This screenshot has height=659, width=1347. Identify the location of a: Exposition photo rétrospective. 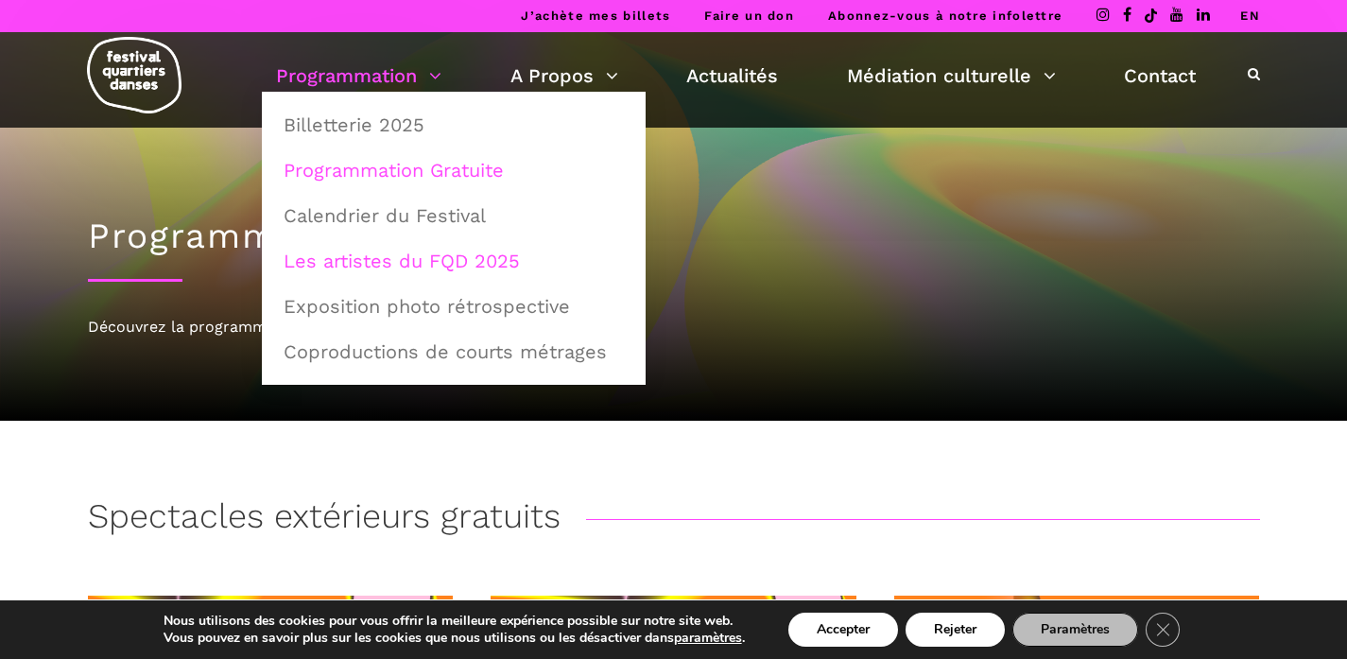
(454, 306).